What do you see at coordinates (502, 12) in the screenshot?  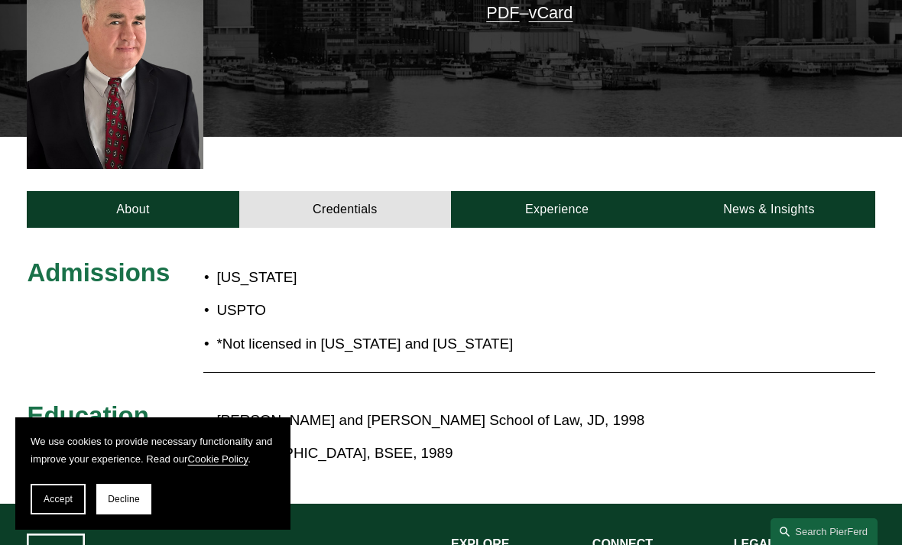 I see `a: PDF` at bounding box center [502, 12].